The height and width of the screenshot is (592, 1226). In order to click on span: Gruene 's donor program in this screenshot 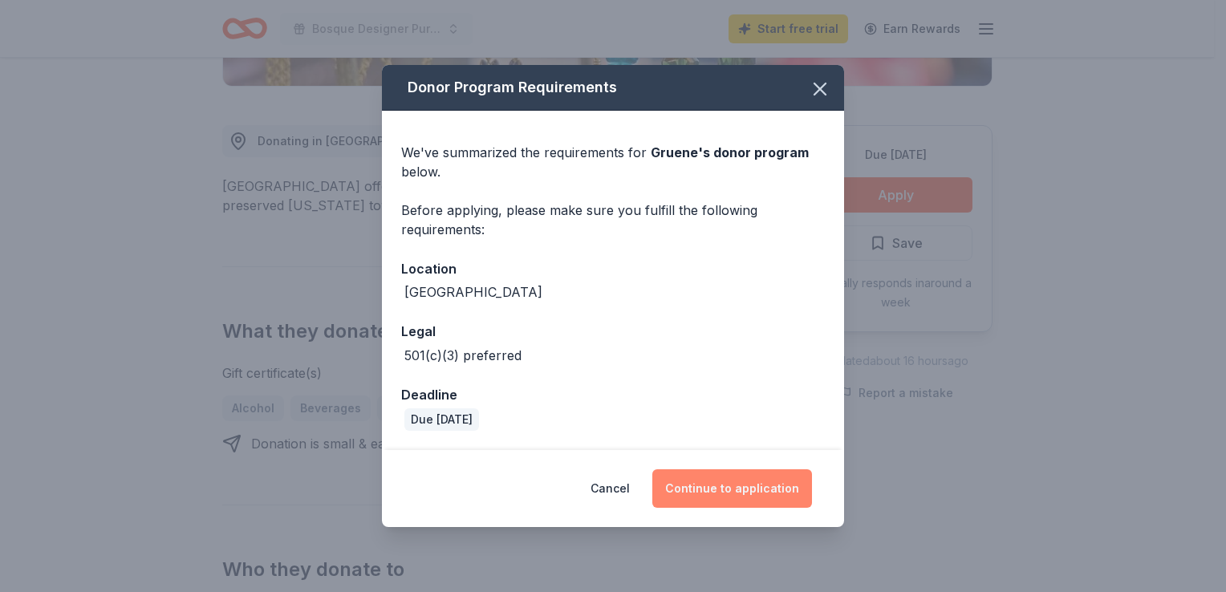, I will do `click(730, 153)`.